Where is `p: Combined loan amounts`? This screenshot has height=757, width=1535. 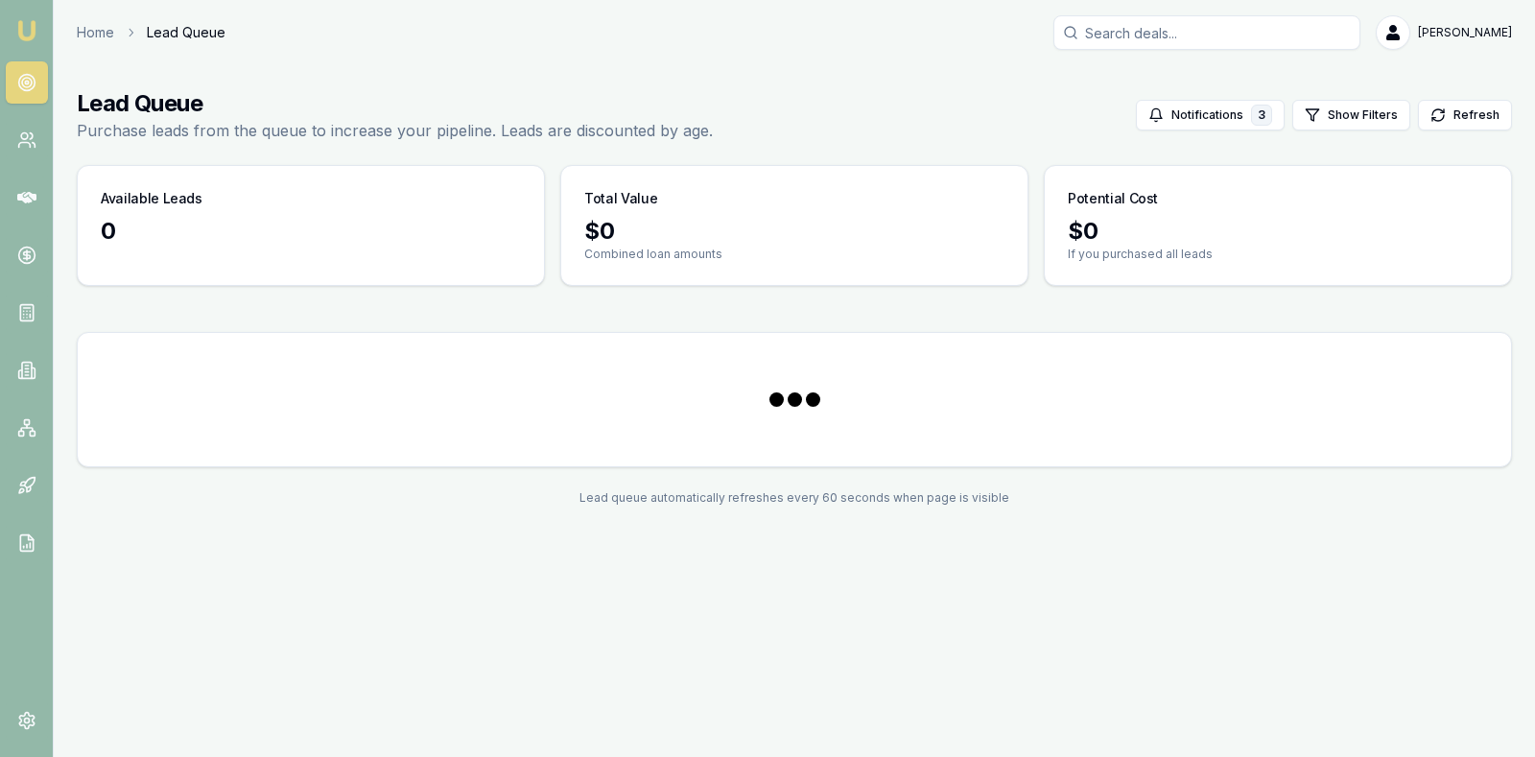 p: Combined loan amounts is located at coordinates (795, 254).